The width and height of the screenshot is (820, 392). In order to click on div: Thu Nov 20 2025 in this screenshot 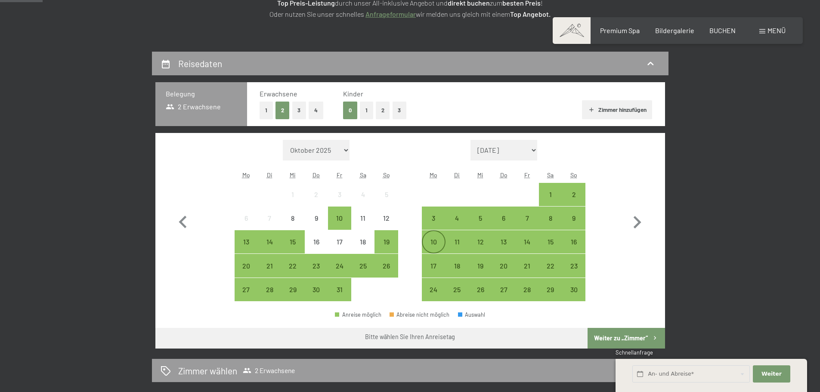, I will do `click(504, 266)`.